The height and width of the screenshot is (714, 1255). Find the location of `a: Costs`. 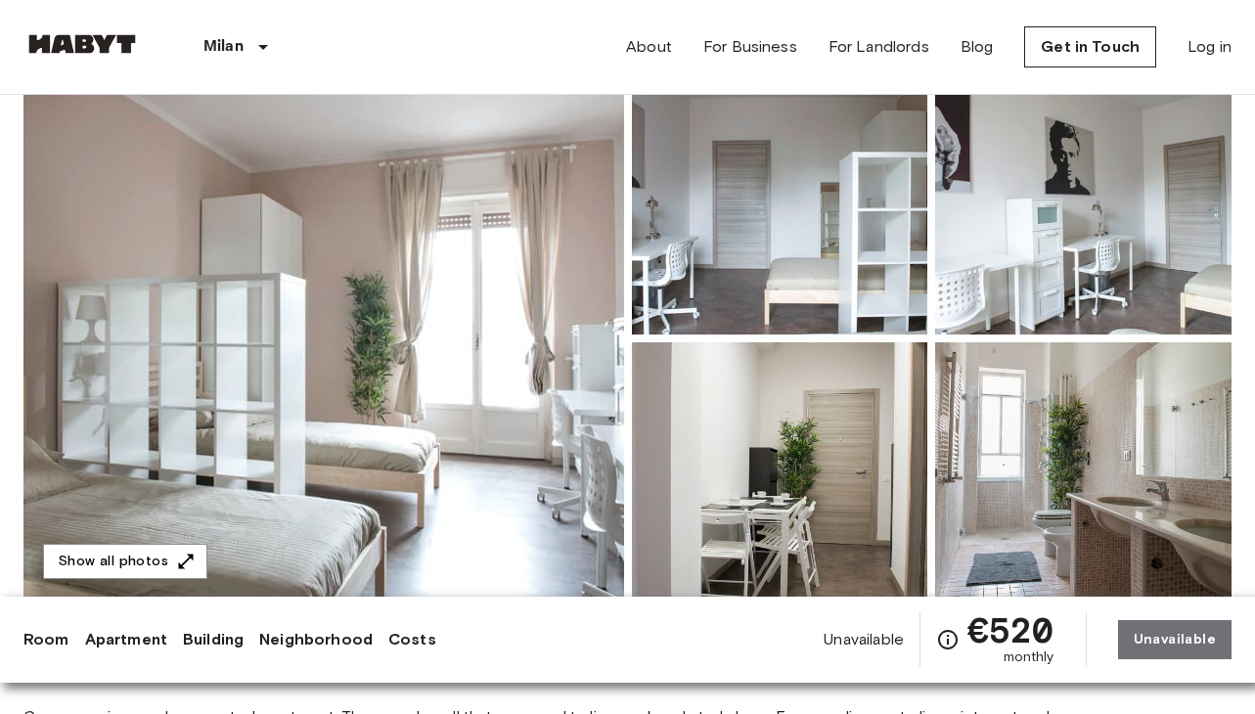

a: Costs is located at coordinates (412, 640).